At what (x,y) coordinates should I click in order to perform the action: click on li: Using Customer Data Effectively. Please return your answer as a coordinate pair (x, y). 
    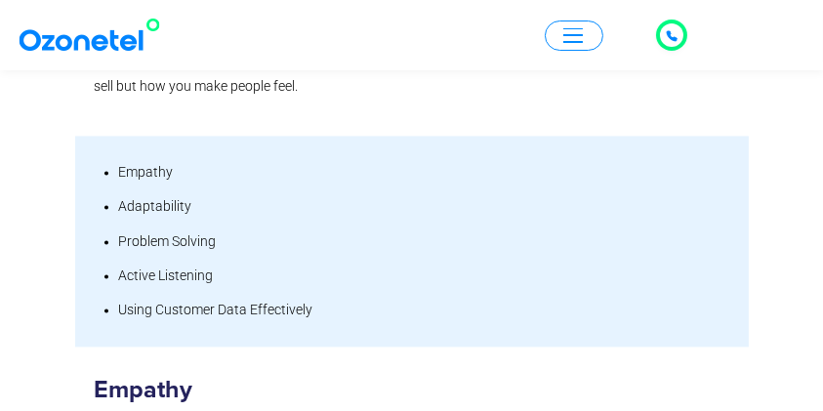
    Looking at the image, I should click on (424, 310).